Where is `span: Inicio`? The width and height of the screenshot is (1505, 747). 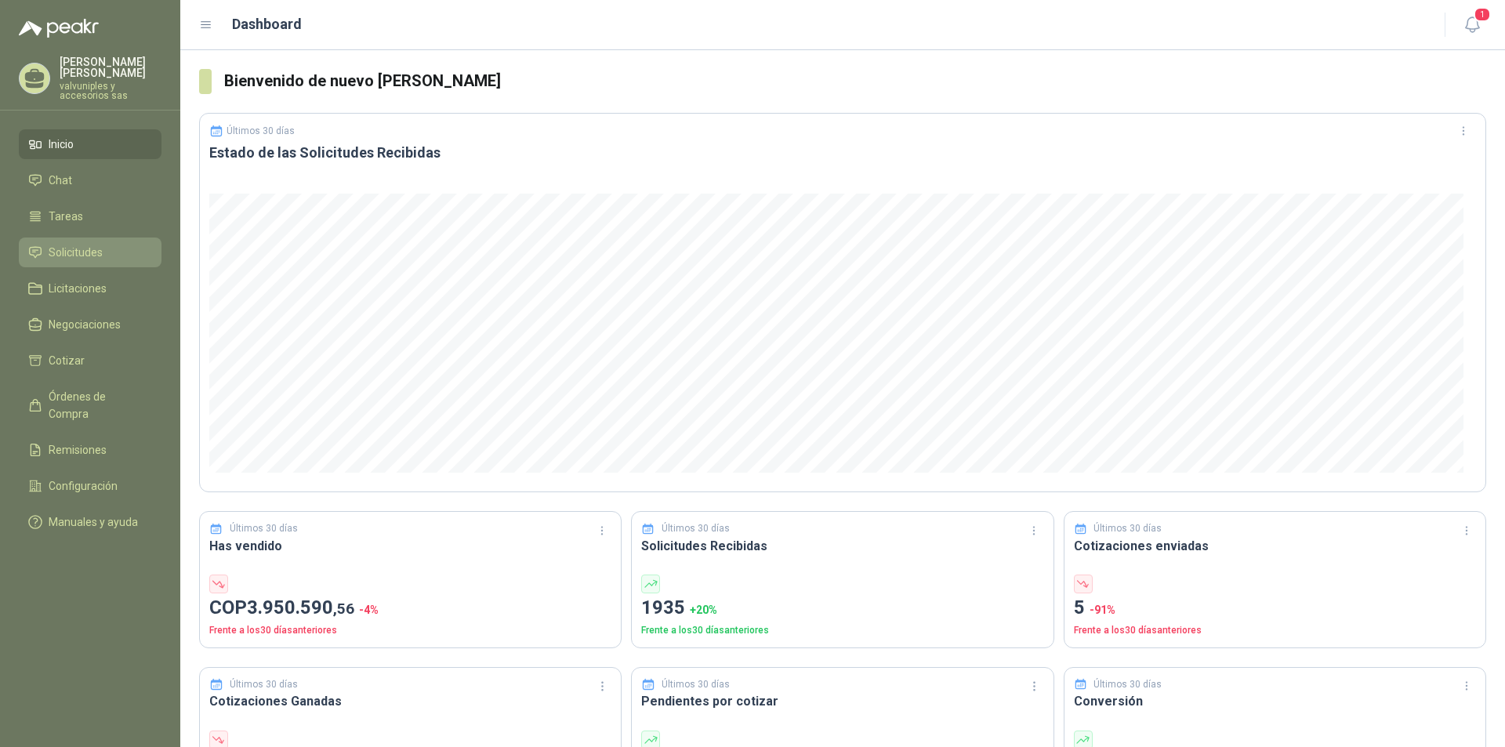
span: Inicio is located at coordinates (61, 144).